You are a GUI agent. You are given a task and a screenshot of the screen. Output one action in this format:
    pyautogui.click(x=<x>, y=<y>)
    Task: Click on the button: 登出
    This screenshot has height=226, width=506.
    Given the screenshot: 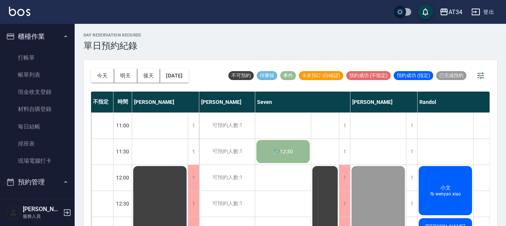 What is the action you would take?
    pyautogui.click(x=482, y=12)
    